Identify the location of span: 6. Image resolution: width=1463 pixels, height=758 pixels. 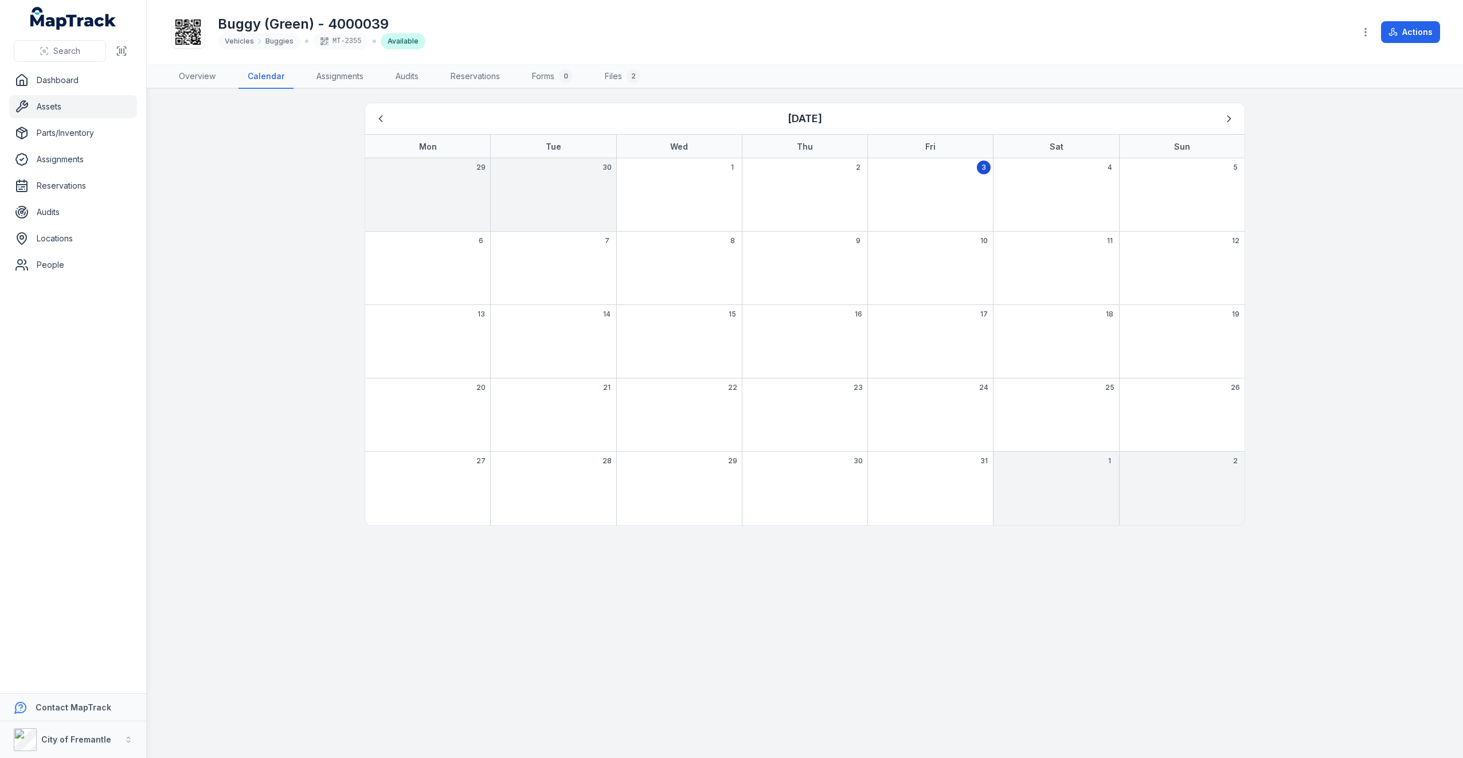
(481, 241).